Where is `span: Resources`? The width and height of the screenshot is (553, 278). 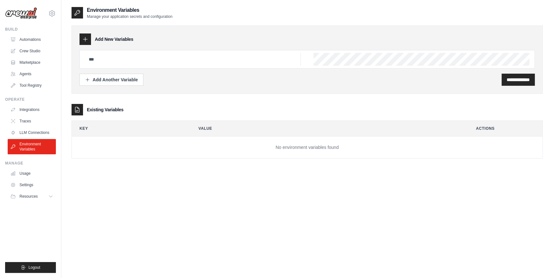
span: Resources is located at coordinates (28, 197).